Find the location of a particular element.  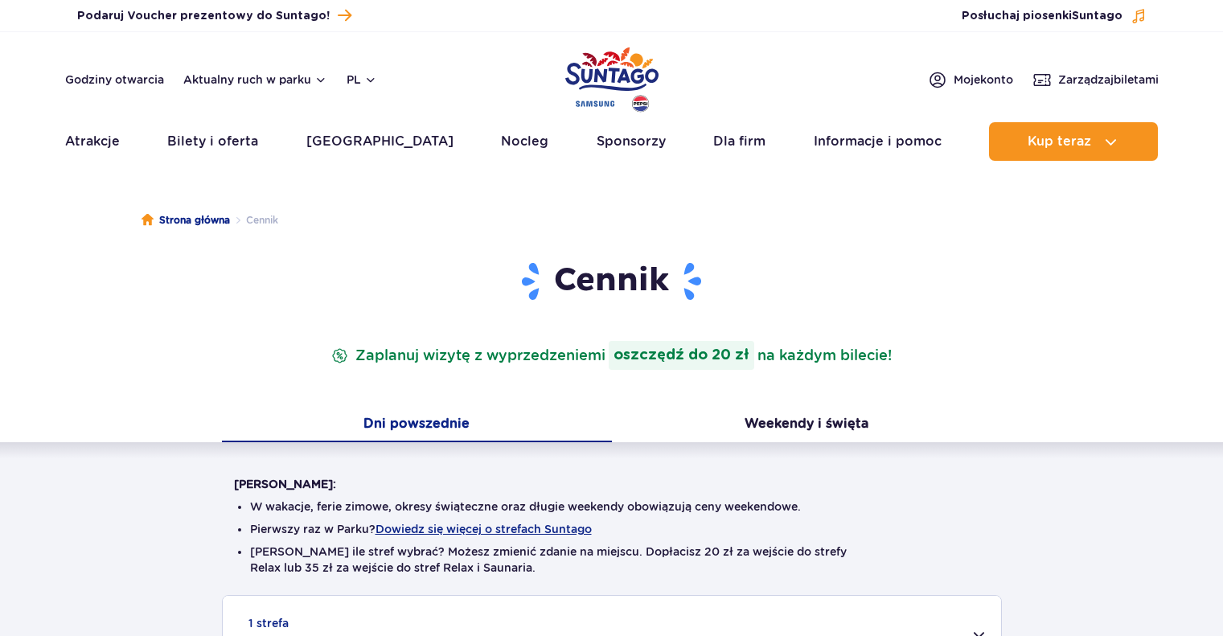

a: Podaruj Voucher prezentowy do Suntago! is located at coordinates (214, 15).